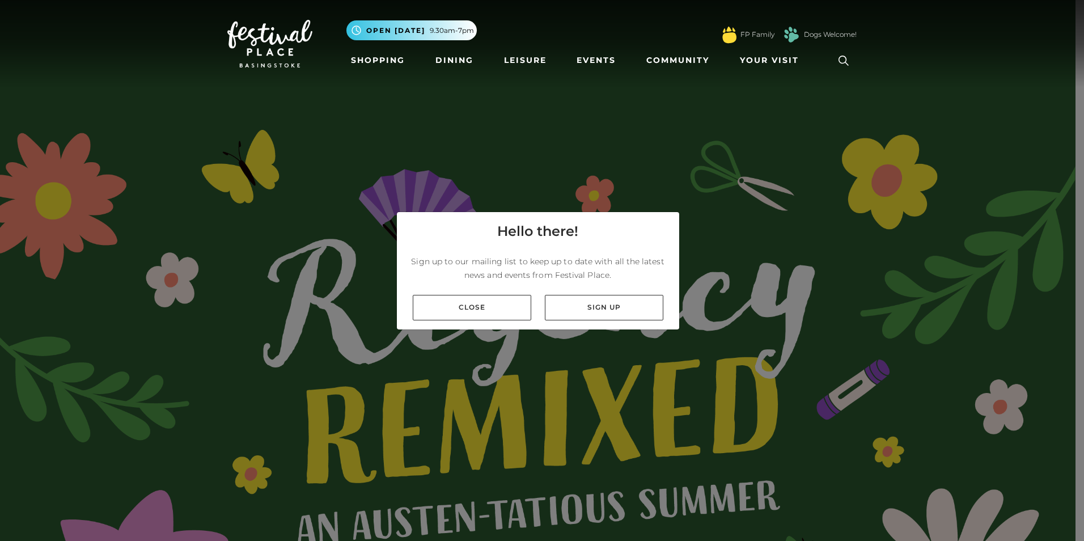 The height and width of the screenshot is (541, 1084). What do you see at coordinates (769, 60) in the screenshot?
I see `span: Your Visit` at bounding box center [769, 60].